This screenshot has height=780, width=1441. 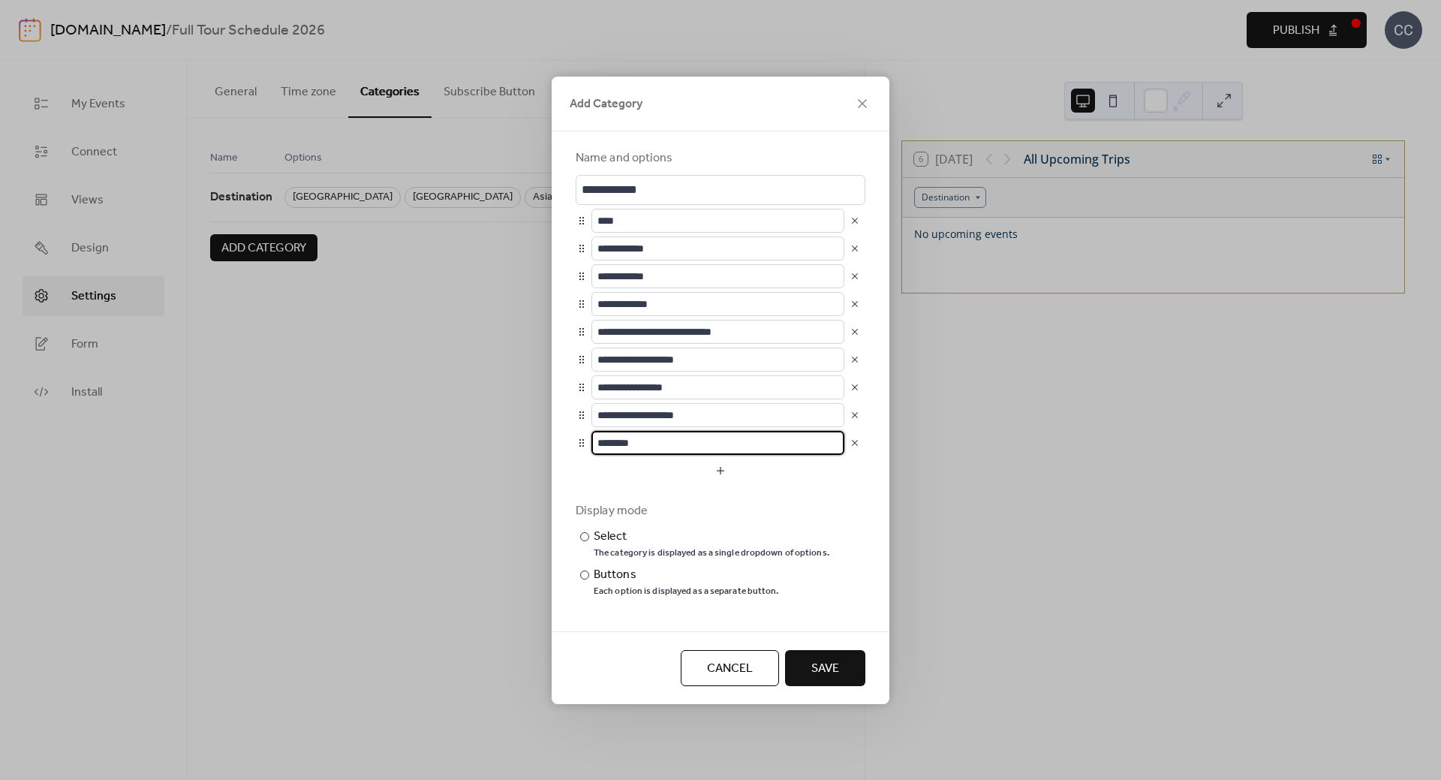 I want to click on div: Each option is displayed as a separate button., so click(x=686, y=591).